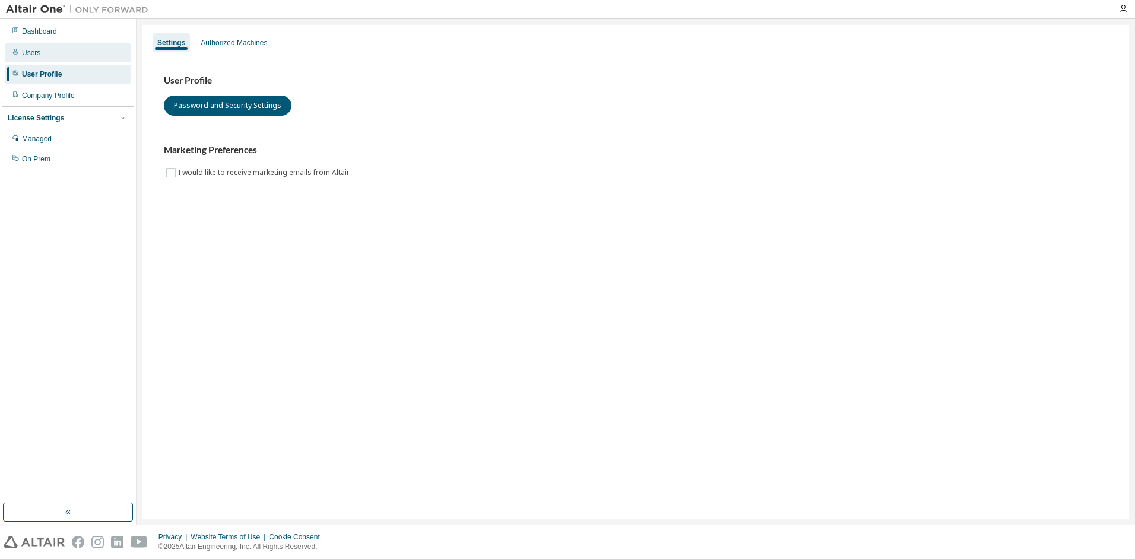 This screenshot has width=1135, height=559. What do you see at coordinates (174, 537) in the screenshot?
I see `div: Privacy` at bounding box center [174, 537].